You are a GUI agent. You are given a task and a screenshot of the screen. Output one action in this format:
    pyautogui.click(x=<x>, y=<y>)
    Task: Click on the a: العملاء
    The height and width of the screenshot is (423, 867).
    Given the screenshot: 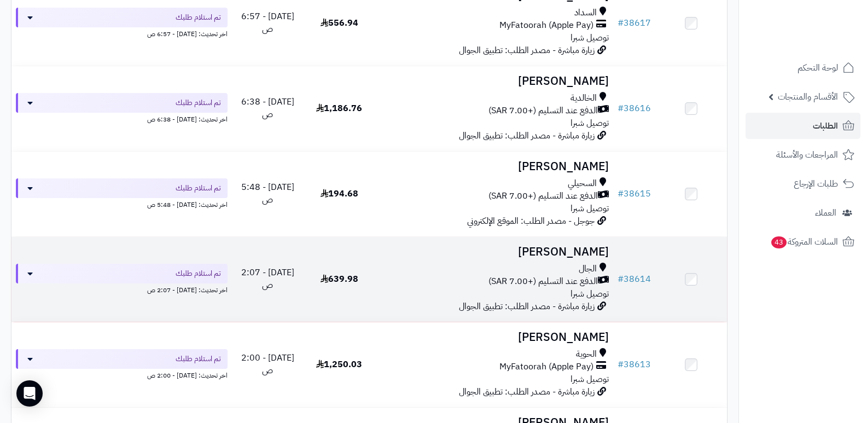 What is the action you would take?
    pyautogui.click(x=803, y=213)
    